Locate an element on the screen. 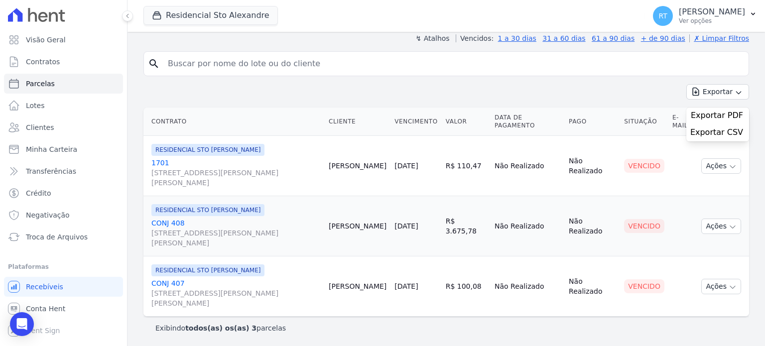  span: RT is located at coordinates (662, 16).